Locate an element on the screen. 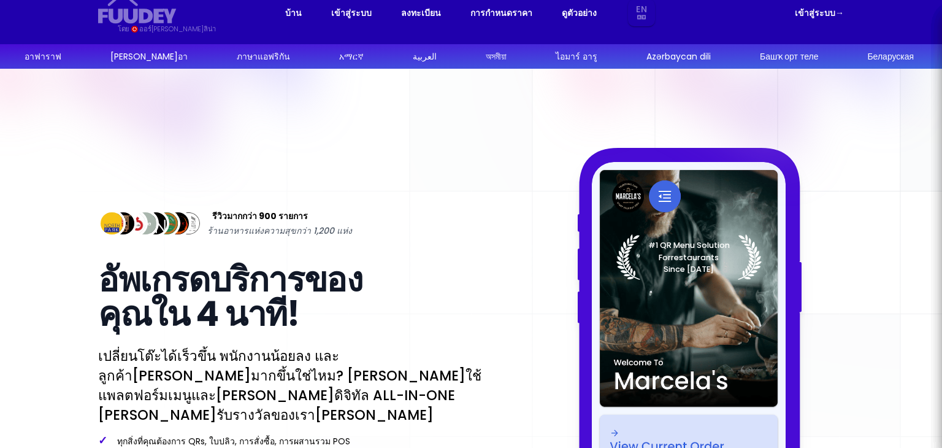 This screenshot has width=942, height=448. font: ลงทะเบียน is located at coordinates (421, 13).